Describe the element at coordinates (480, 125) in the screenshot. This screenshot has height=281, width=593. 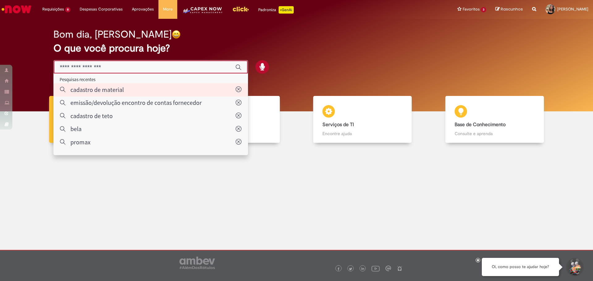
I see `b: Base de Conhecimento` at that location.